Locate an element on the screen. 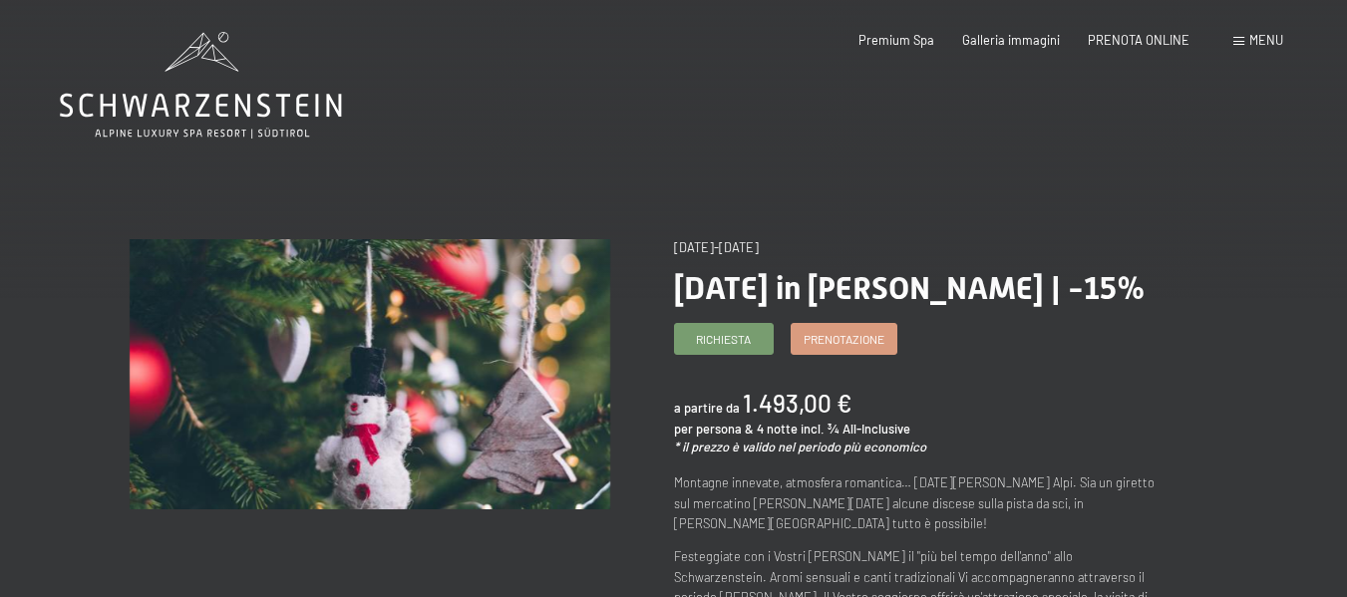 This screenshot has width=1347, height=597. span: Premium Spa is located at coordinates (896, 40).